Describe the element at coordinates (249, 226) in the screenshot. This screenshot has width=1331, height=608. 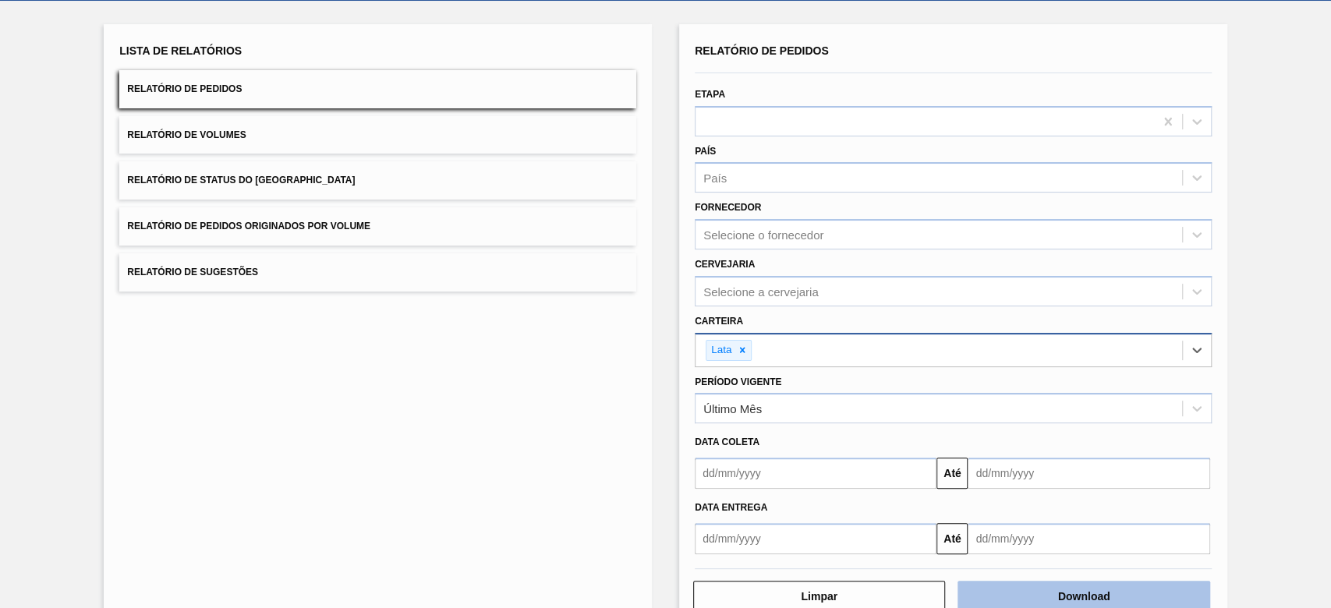
I see `span: Relatório de Pedidos Originados por Volume` at that location.